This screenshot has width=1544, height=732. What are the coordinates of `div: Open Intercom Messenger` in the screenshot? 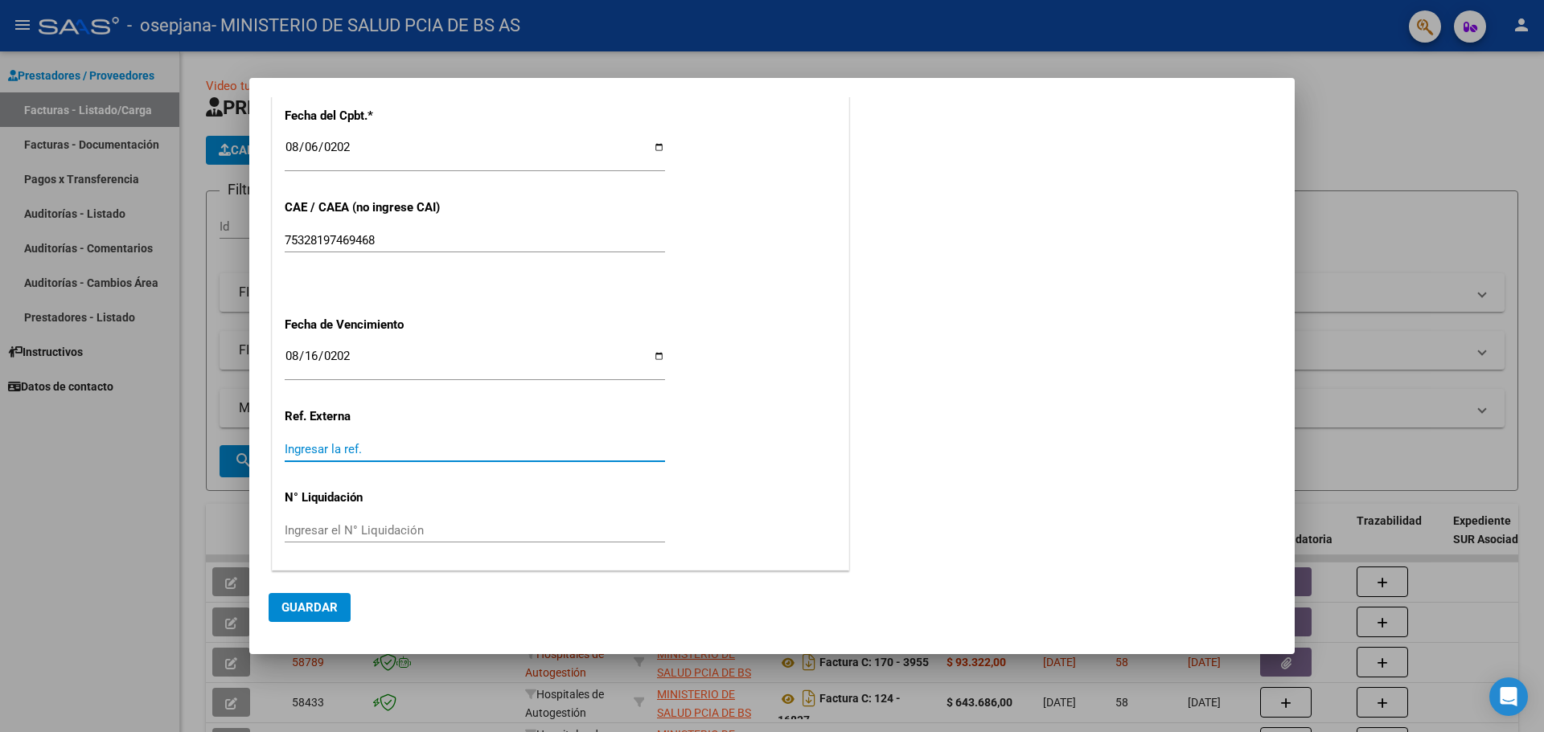 It's located at (1508, 697).